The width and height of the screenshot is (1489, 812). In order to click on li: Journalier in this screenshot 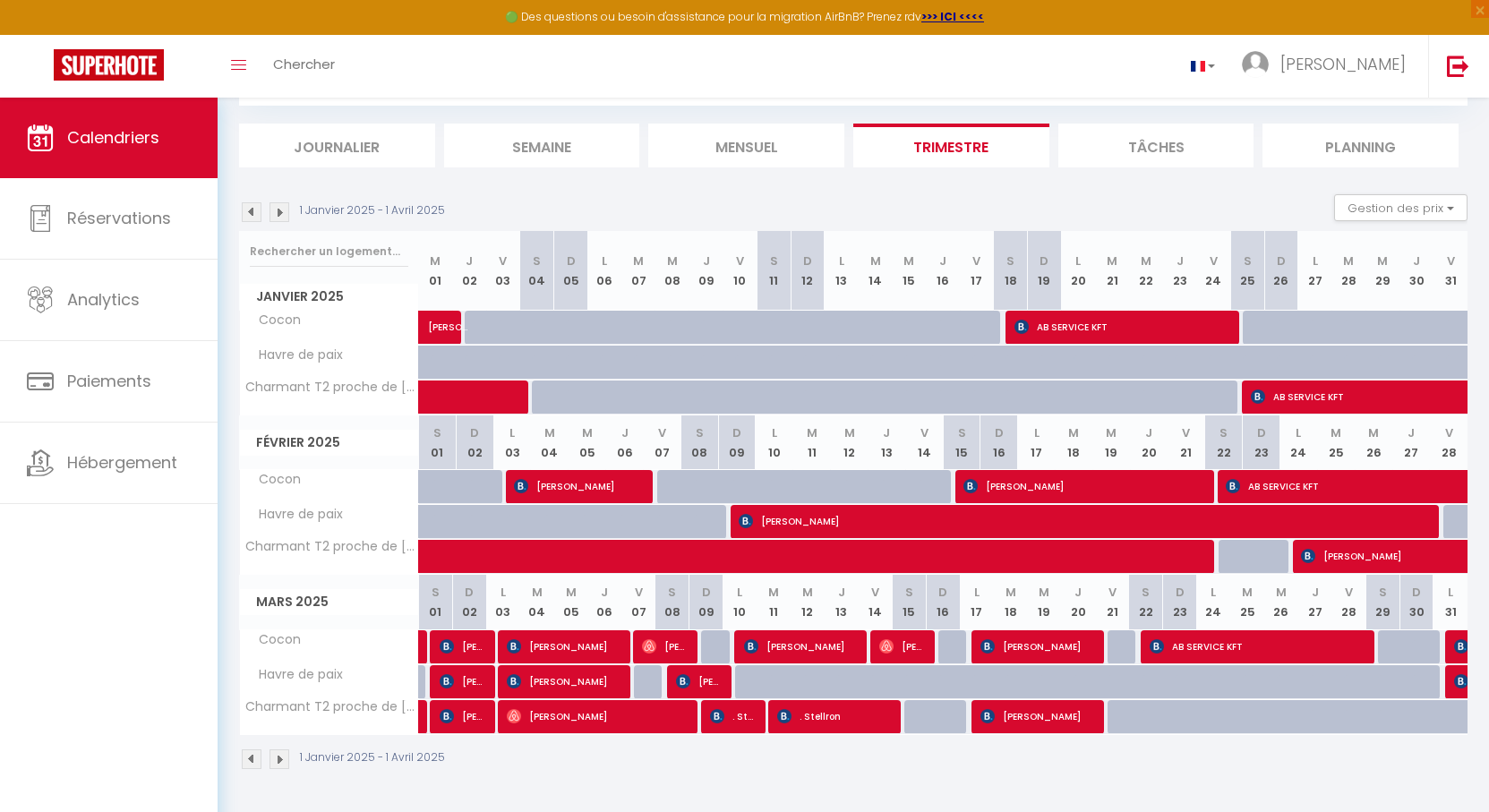, I will do `click(336, 145)`.